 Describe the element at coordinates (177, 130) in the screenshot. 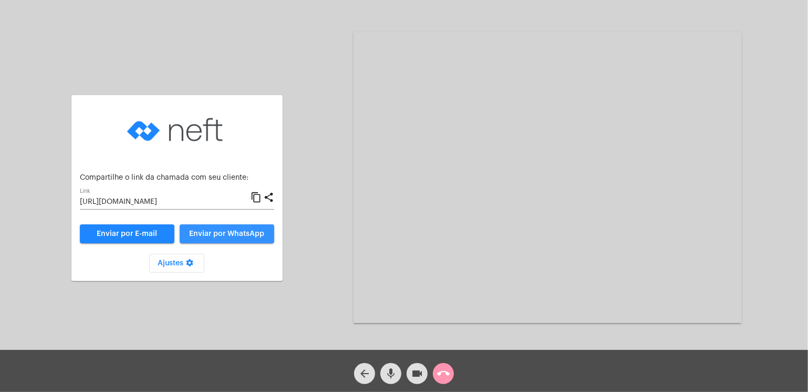

I see `img: logo-neft-novo-2.png` at that location.